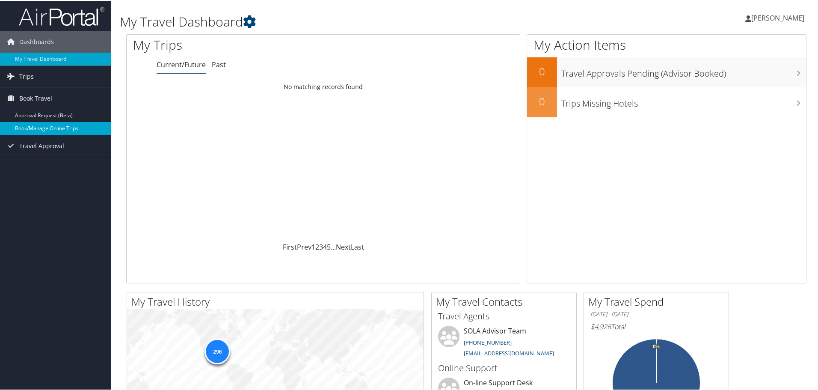 This screenshot has width=818, height=390. I want to click on span: Dashboards, so click(36, 41).